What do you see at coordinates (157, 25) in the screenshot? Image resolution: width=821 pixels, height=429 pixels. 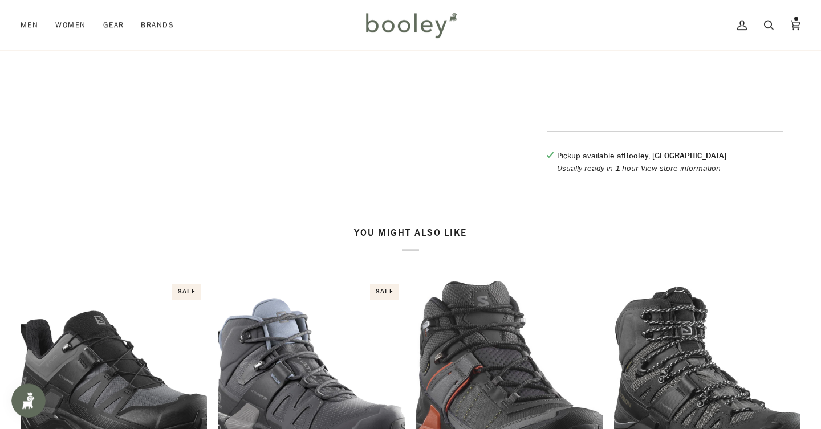 I see `span: Brands` at bounding box center [157, 25].